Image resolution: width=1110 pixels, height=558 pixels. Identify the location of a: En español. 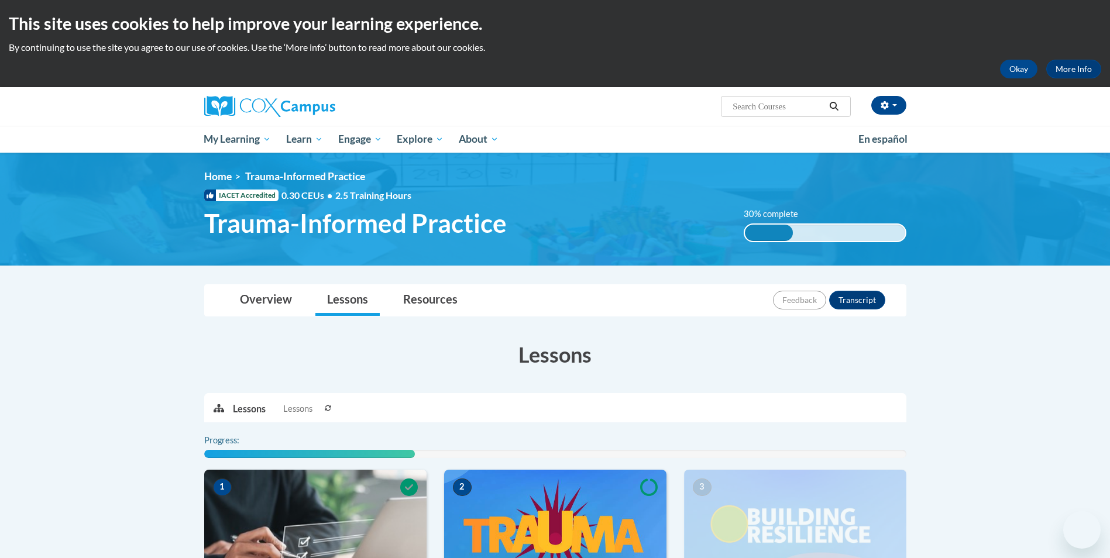
(883, 139).